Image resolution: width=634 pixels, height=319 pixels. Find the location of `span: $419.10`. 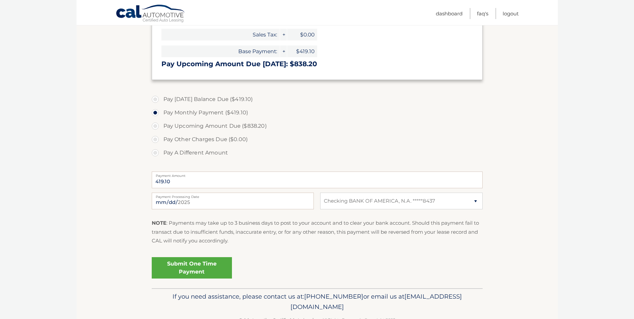

span: $419.10 is located at coordinates (302, 51).